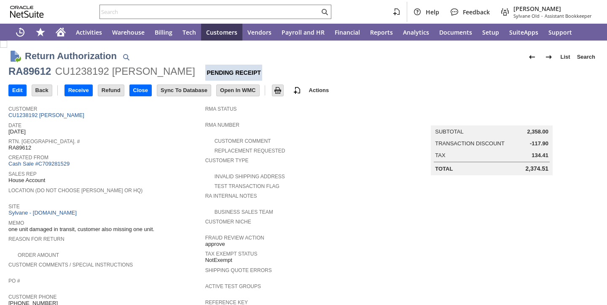 The image size is (607, 305). I want to click on span: 2,374.51, so click(537, 168).